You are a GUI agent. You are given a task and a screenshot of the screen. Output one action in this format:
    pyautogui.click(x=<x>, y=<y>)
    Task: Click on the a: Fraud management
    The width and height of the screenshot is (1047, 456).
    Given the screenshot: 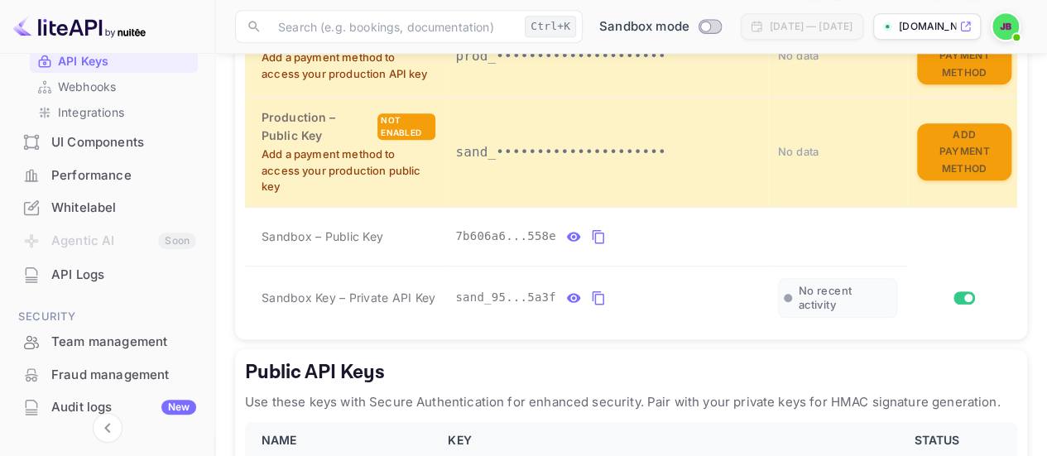 What is the action you would take?
    pyautogui.click(x=107, y=374)
    